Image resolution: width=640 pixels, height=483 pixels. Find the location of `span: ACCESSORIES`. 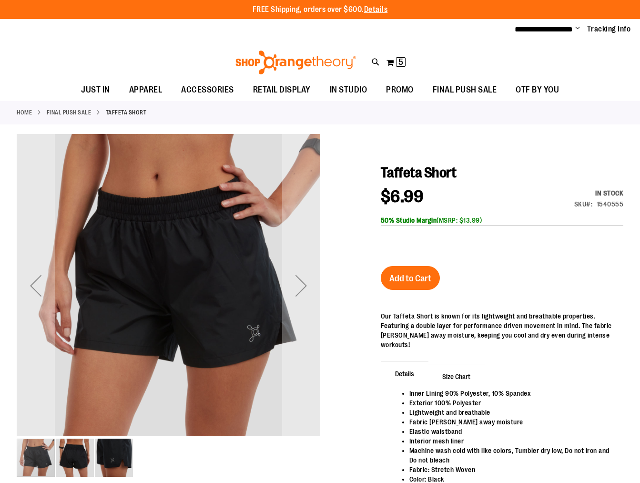

span: ACCESSORIES is located at coordinates (207, 90).